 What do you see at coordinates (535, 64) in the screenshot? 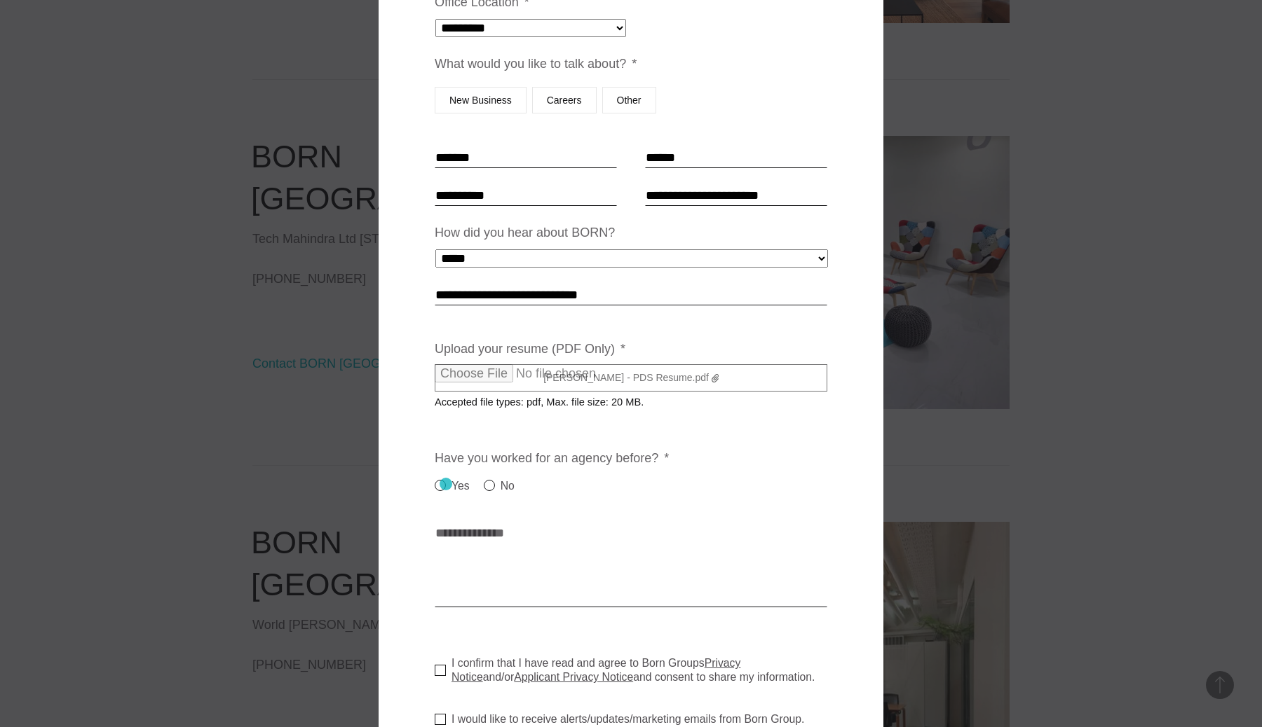
I see `label: What would you like to talk about?` at bounding box center [535, 64].